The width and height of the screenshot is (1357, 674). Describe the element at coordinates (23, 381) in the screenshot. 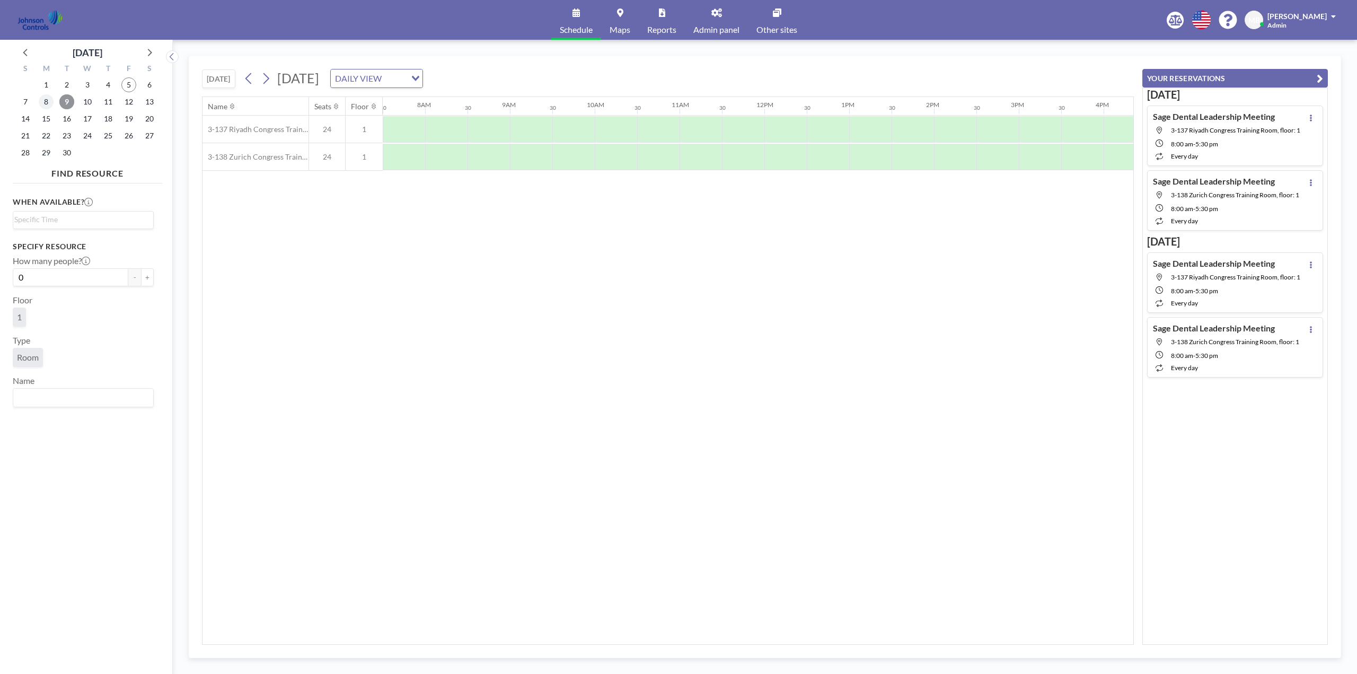

I see `label: Name` at that location.